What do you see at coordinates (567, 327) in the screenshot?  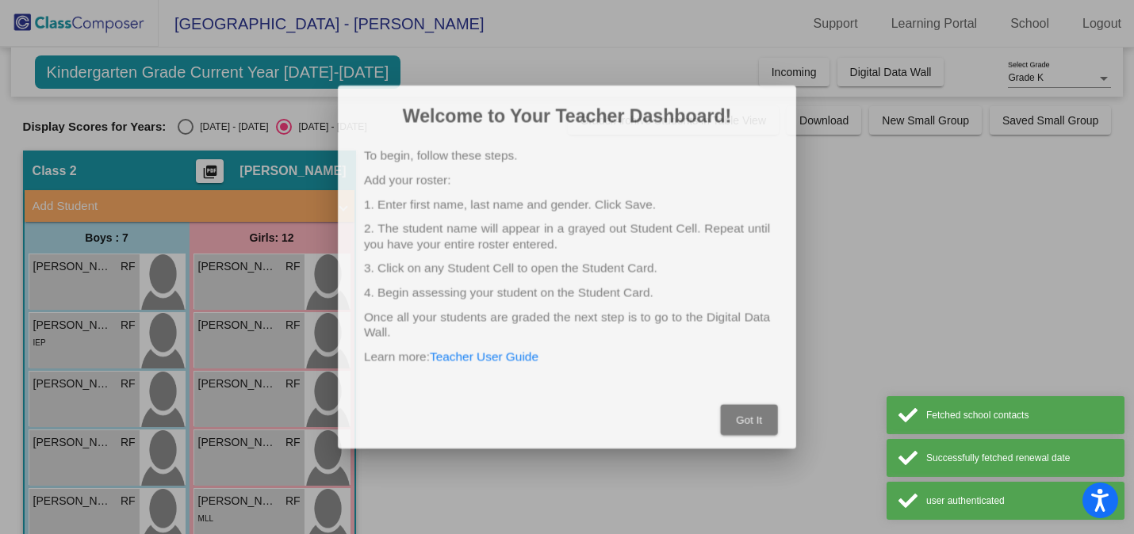 I see `p: Once all your students are graded the next step is to go to the Digital Data Wall.` at bounding box center [567, 327].